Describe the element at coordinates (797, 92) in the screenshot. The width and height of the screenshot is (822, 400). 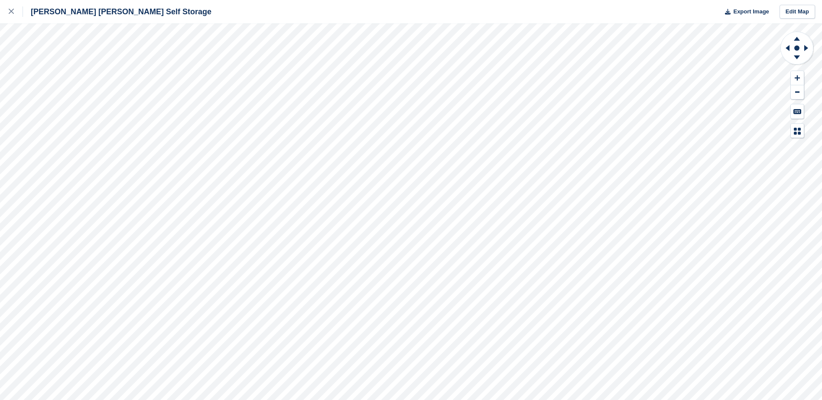
I see `button: Zoom Out` at that location.